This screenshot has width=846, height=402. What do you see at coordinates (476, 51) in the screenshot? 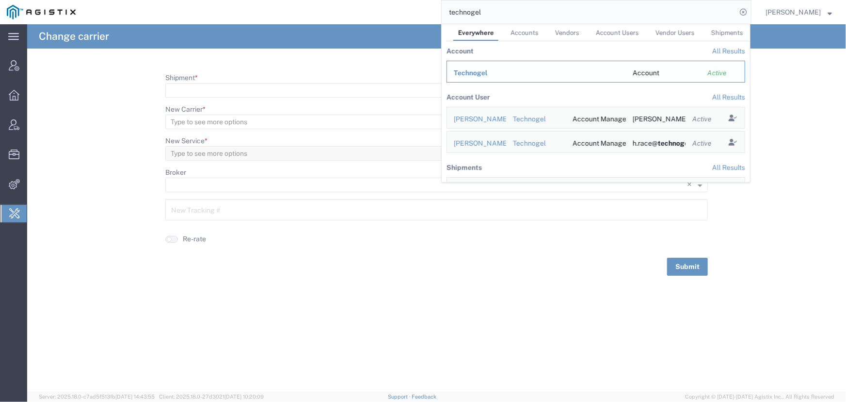
I see `th: Account` at bounding box center [476, 51].